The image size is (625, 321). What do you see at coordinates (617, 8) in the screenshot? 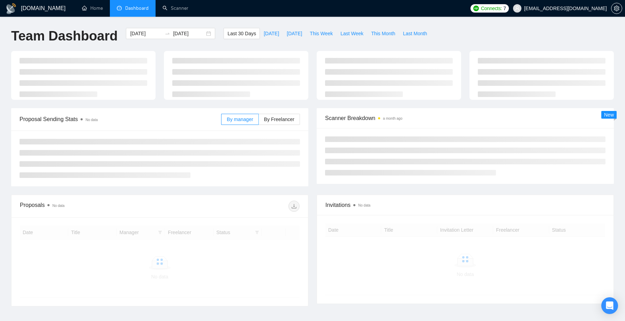
I see `a: setting` at bounding box center [617, 8].